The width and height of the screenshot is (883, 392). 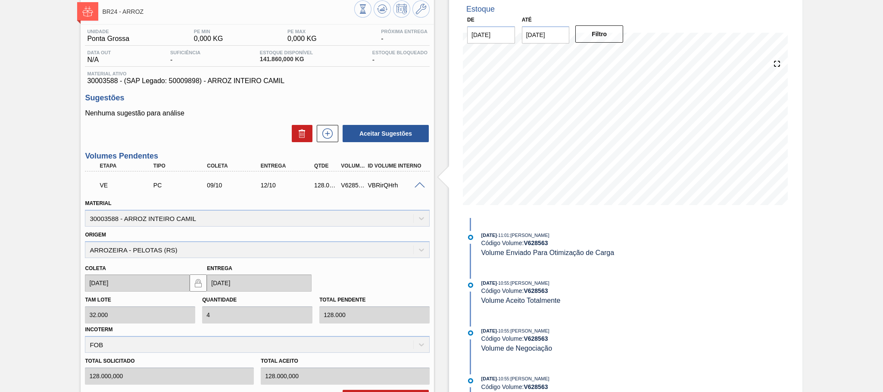 What do you see at coordinates (421, 9) in the screenshot?
I see `button: Ir ao Master Data / Geral` at bounding box center [421, 9].